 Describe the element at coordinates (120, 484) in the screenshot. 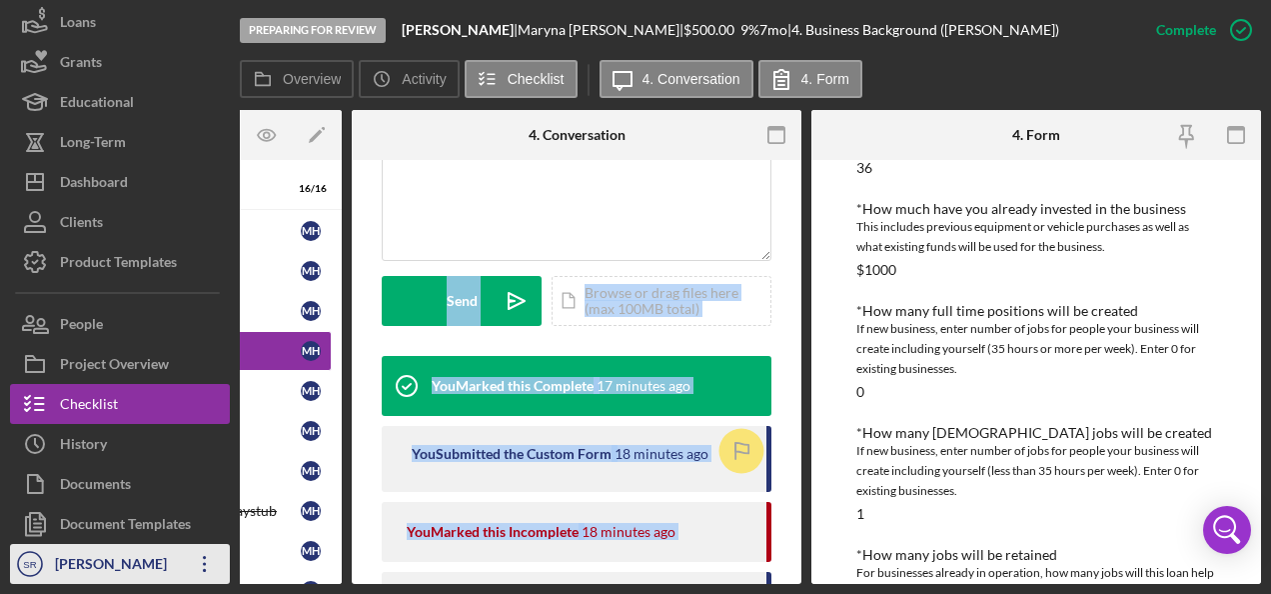

I see `a: Documents` at that location.